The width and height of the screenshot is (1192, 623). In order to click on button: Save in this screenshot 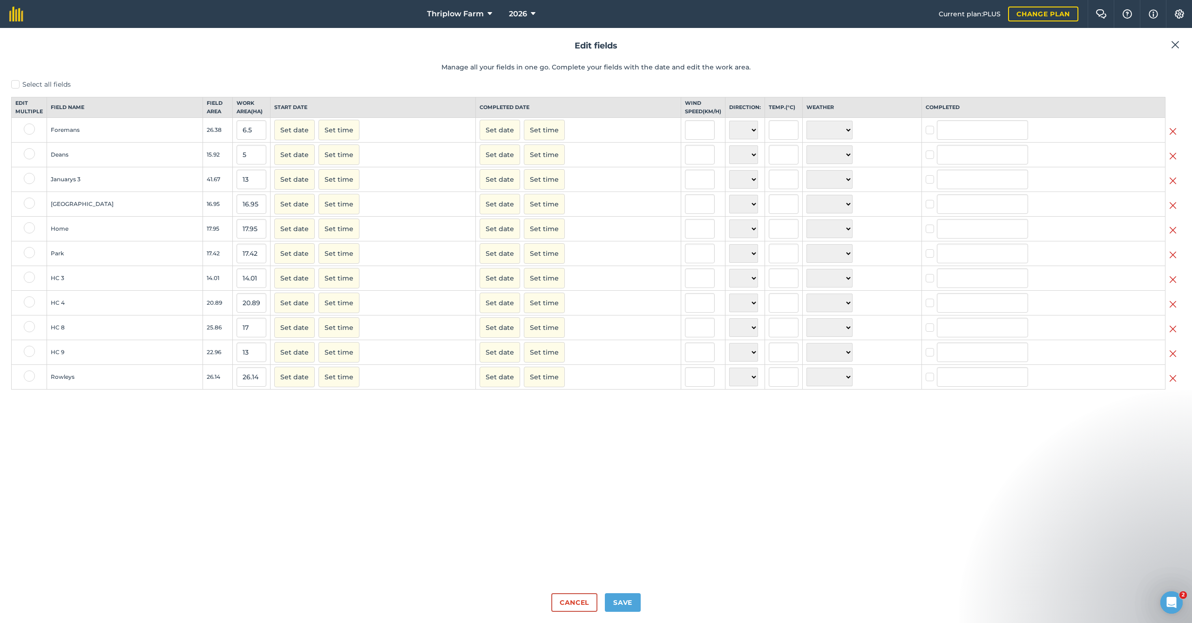, I will do `click(623, 602)`.